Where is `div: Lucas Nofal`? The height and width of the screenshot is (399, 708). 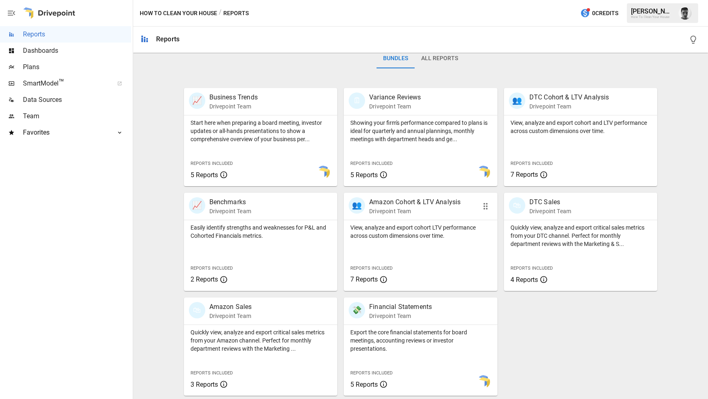 div: Lucas Nofal is located at coordinates (685, 13).